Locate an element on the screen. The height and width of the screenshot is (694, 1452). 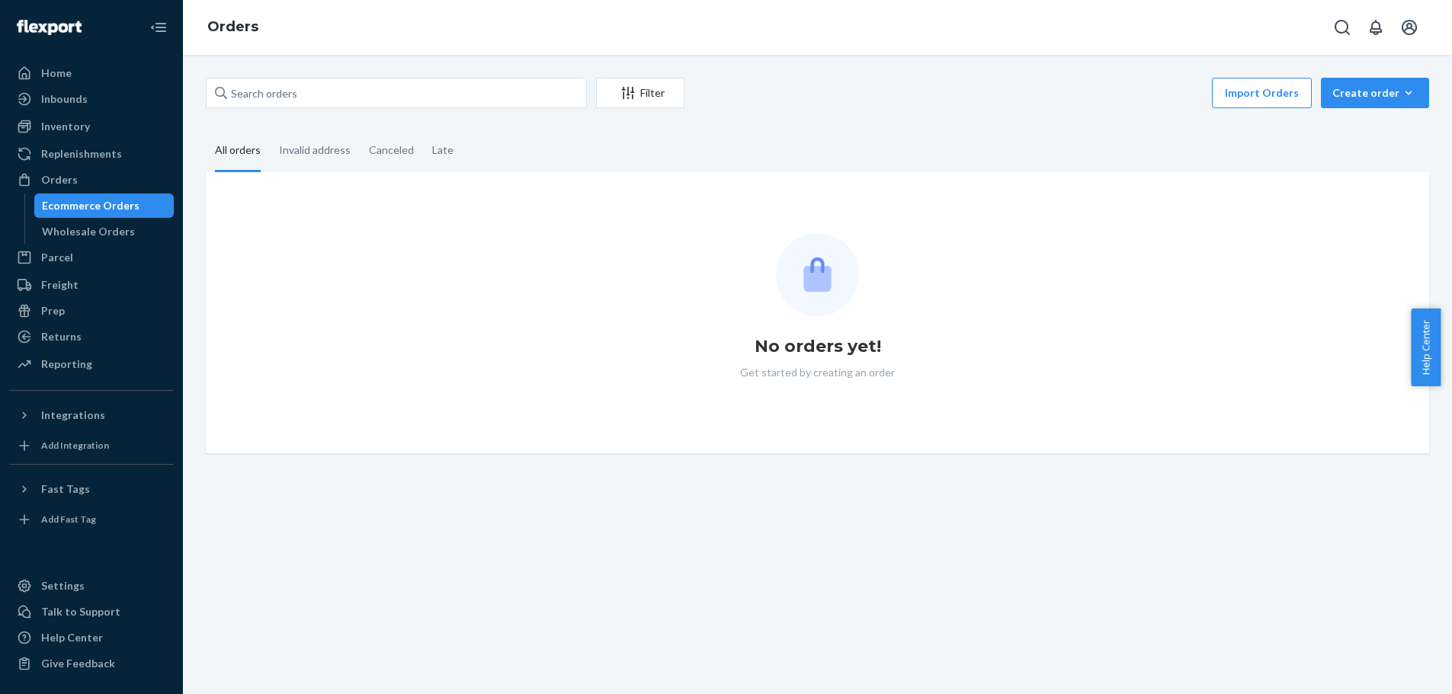
a: Home is located at coordinates (91, 73).